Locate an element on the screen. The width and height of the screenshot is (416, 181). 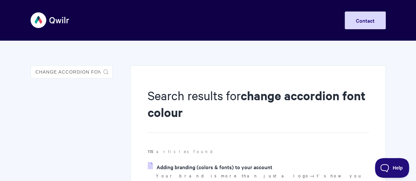
h1: Search results for is located at coordinates (258, 110).